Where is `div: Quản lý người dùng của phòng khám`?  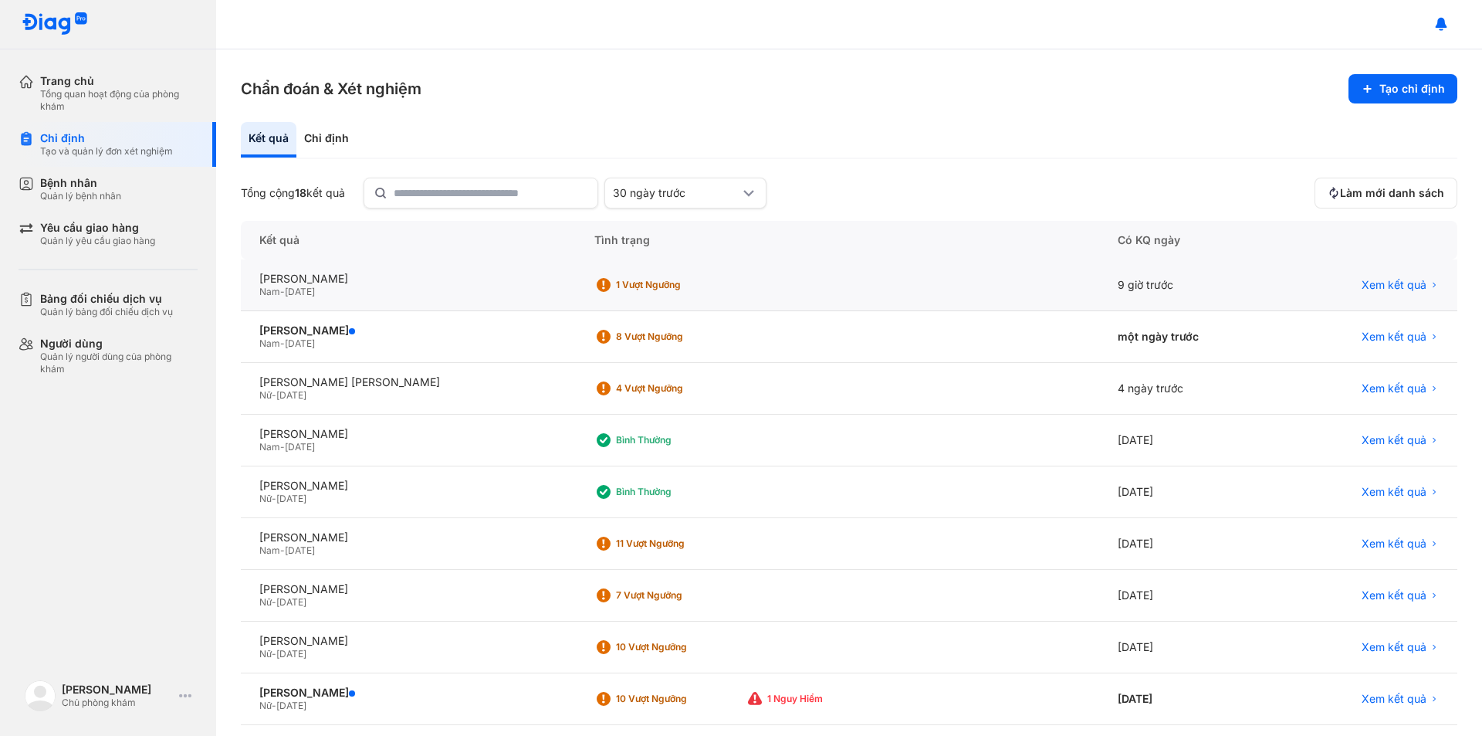
div: Quản lý người dùng của phòng khám is located at coordinates (119, 363).